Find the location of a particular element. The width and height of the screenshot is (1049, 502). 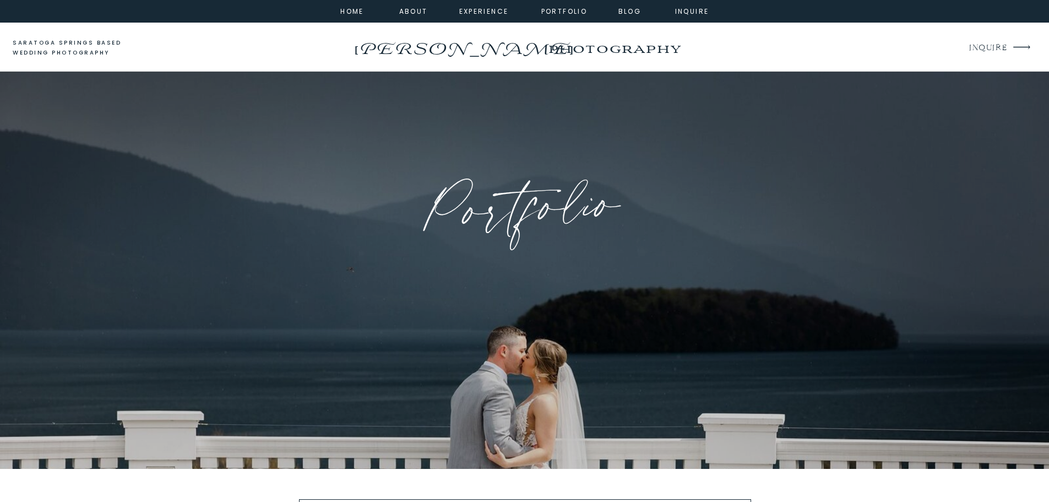

a: portfolio is located at coordinates (565, 10).